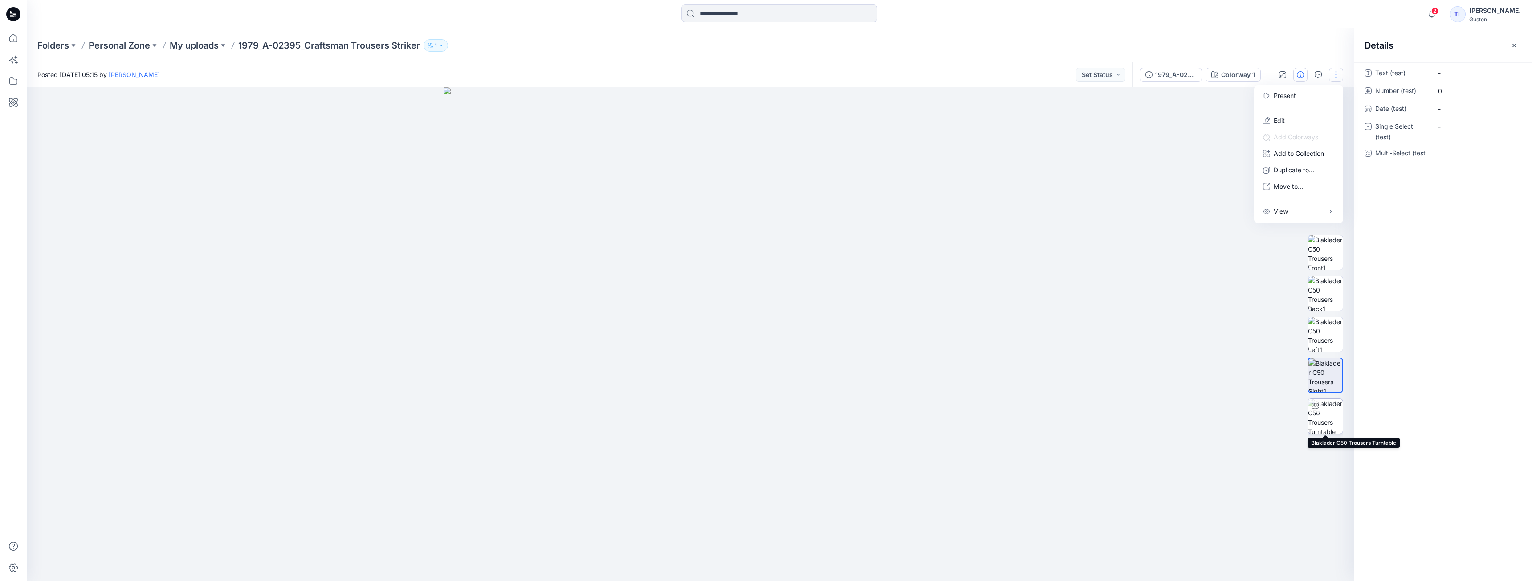 The width and height of the screenshot is (1532, 581). Describe the element at coordinates (119, 45) in the screenshot. I see `a: Personal Zone` at that location.